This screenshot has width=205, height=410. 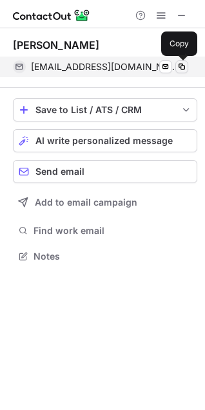 I want to click on button: Add to email campaign, so click(x=105, y=203).